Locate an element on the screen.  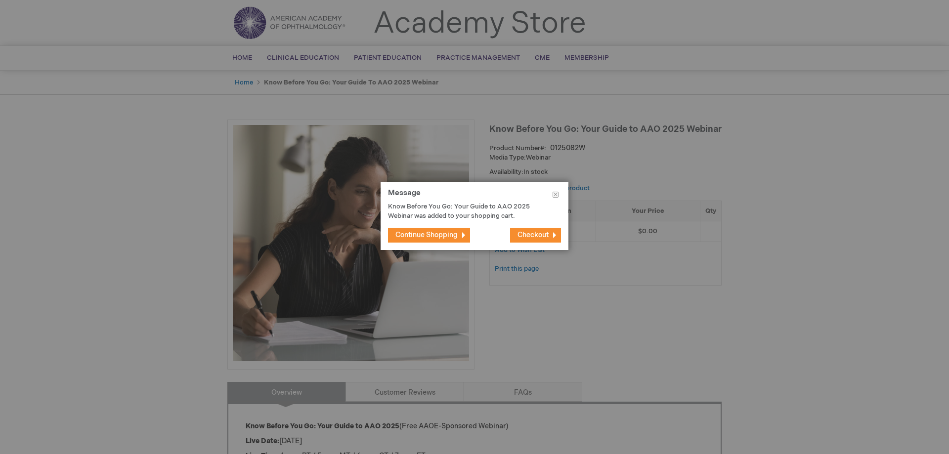
button: Continue Shopping is located at coordinates (429, 235).